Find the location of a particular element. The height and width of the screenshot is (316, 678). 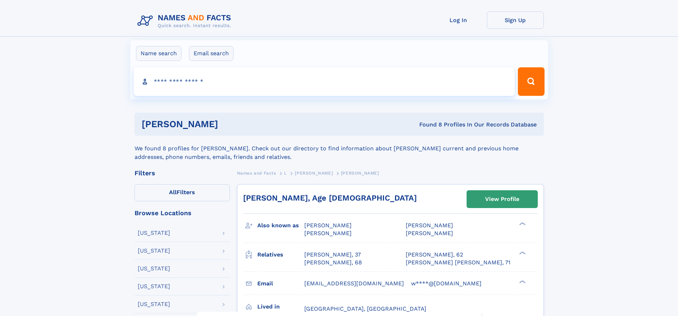

h3: Also known as is located at coordinates (281, 225).